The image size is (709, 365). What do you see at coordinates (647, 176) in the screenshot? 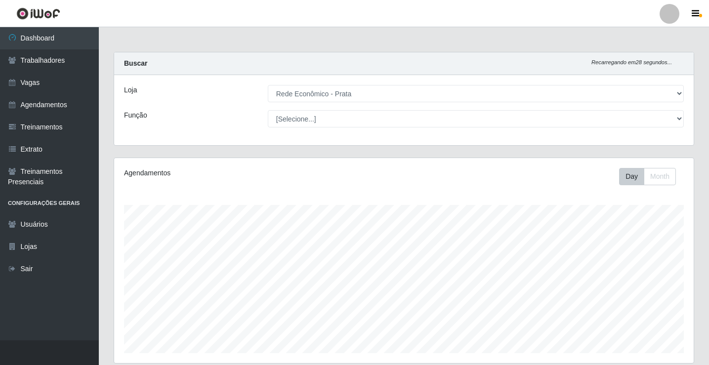
I see `div: First group` at bounding box center [647, 176].